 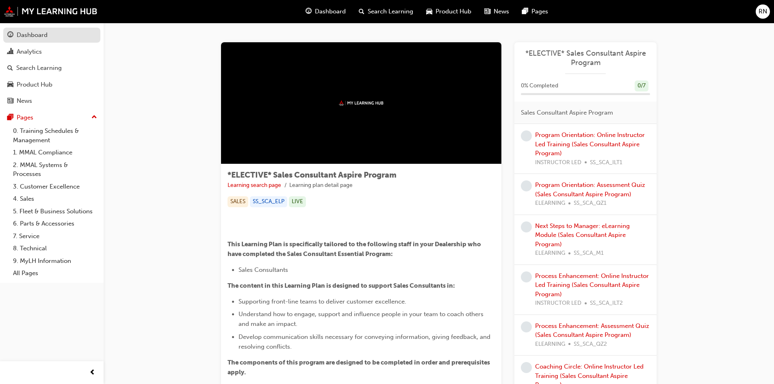 What do you see at coordinates (762, 11) in the screenshot?
I see `button: RN` at bounding box center [762, 11].